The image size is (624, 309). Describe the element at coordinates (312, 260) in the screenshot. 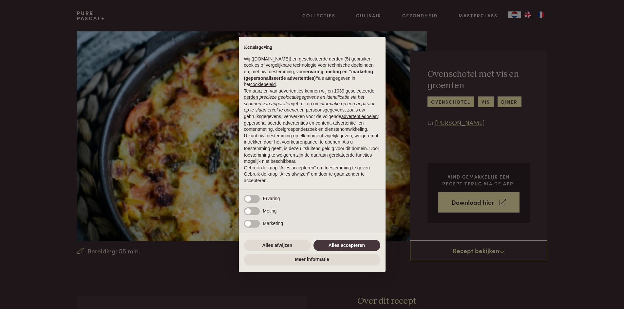

I see `button: Meer informatie` at that location.